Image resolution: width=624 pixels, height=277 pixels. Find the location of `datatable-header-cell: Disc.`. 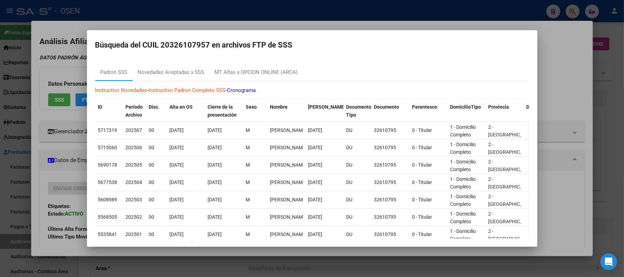

datatable-header-cell: Disc. is located at coordinates (157, 111).